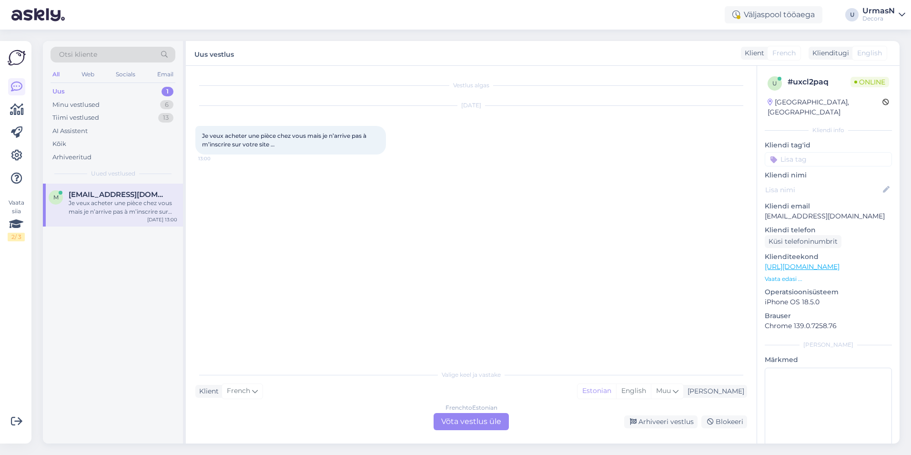 Image resolution: width=911 pixels, height=455 pixels. I want to click on span: Je veux acheter une pièce chez vous mais je n’arrive pas à m’inscrire sur votre site …, so click(285, 140).